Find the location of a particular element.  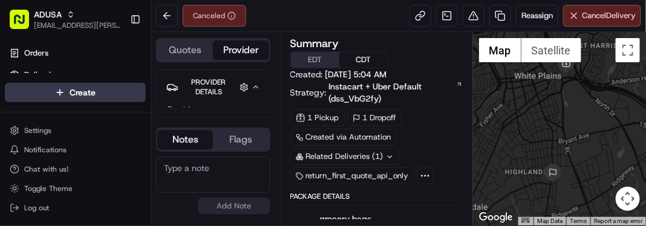

a: Deliveries is located at coordinates (75, 75).